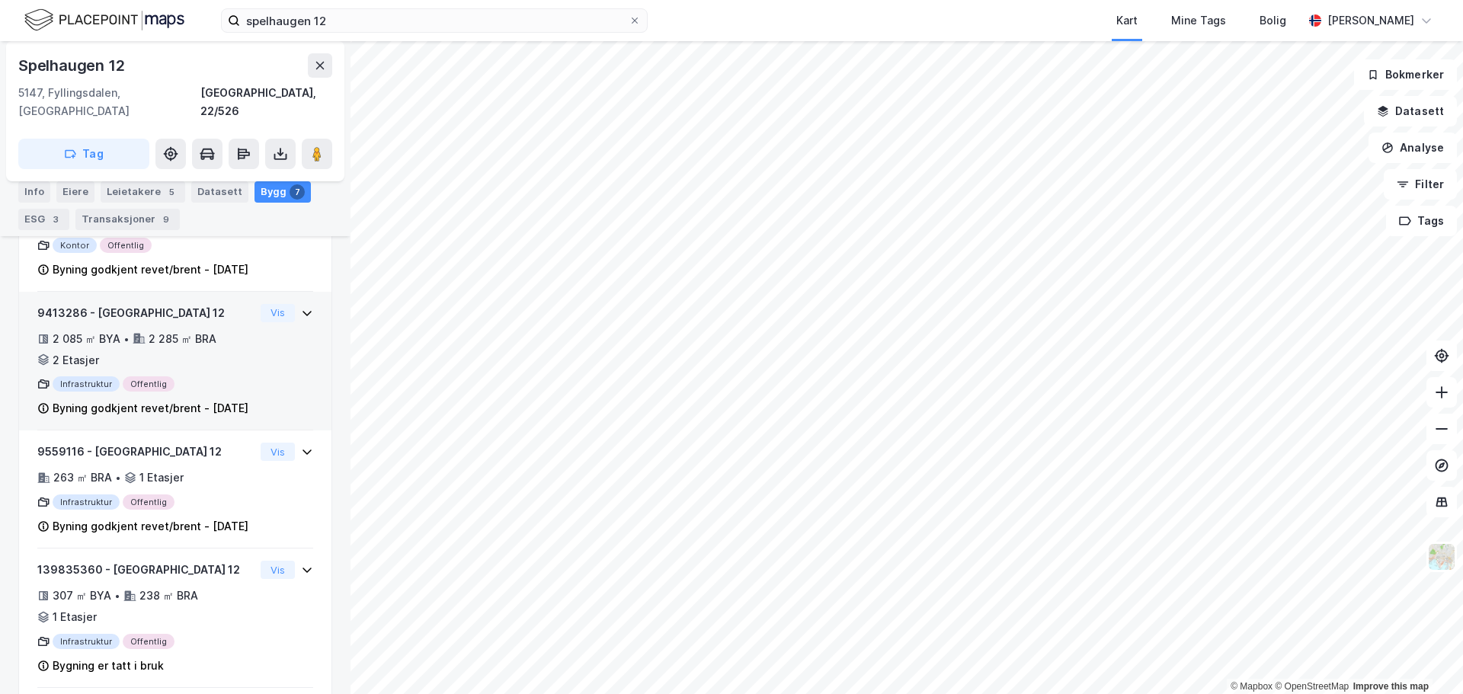 This screenshot has width=1463, height=694. I want to click on div: 263 ㎡ BRA, so click(82, 478).